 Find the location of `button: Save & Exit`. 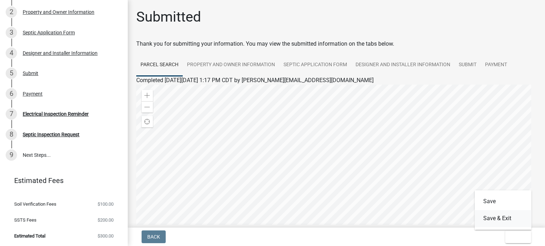

button: Save & Exit is located at coordinates (503, 219).